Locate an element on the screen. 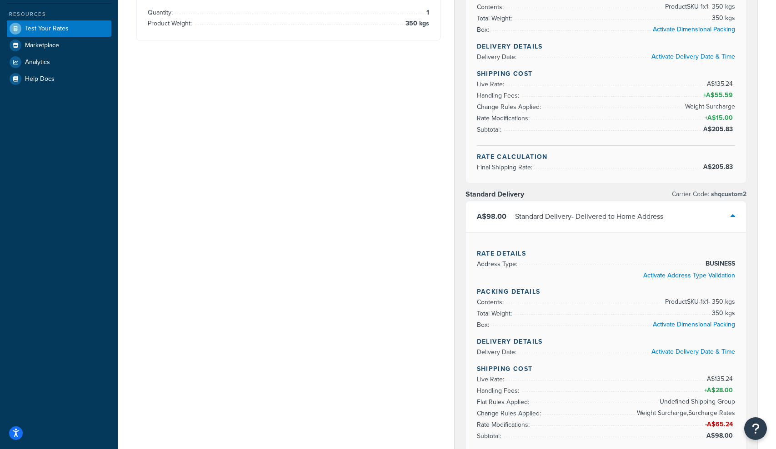 Image resolution: width=776 pixels, height=449 pixels. span: Product Weight: is located at coordinates (171, 23).